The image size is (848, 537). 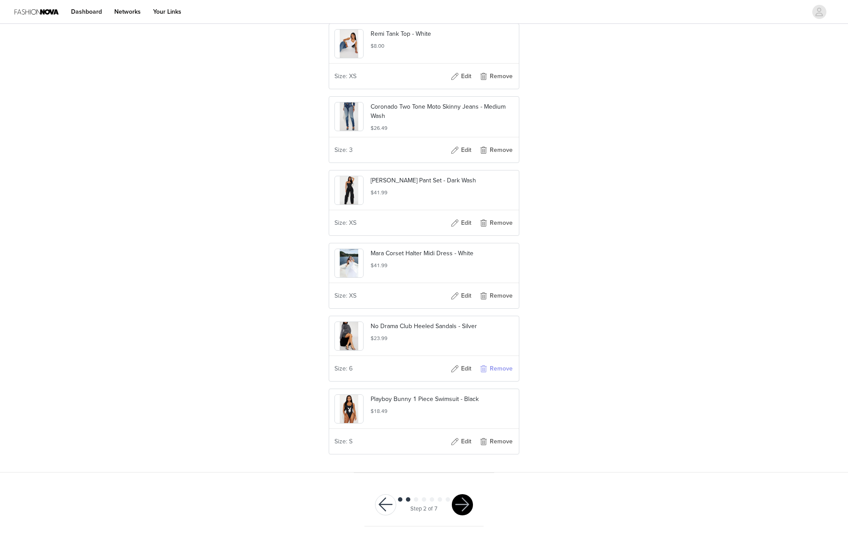 I want to click on img: Fashion Nova Logo, so click(x=37, y=11).